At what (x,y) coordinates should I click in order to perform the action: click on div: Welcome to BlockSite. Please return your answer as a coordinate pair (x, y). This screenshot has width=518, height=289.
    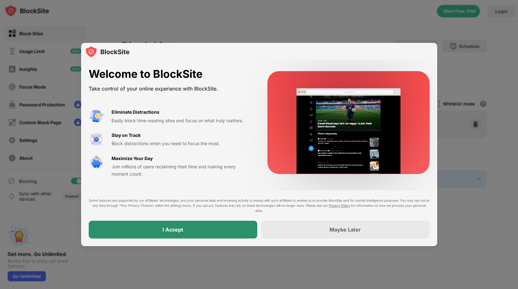
    Looking at the image, I should click on (171, 74).